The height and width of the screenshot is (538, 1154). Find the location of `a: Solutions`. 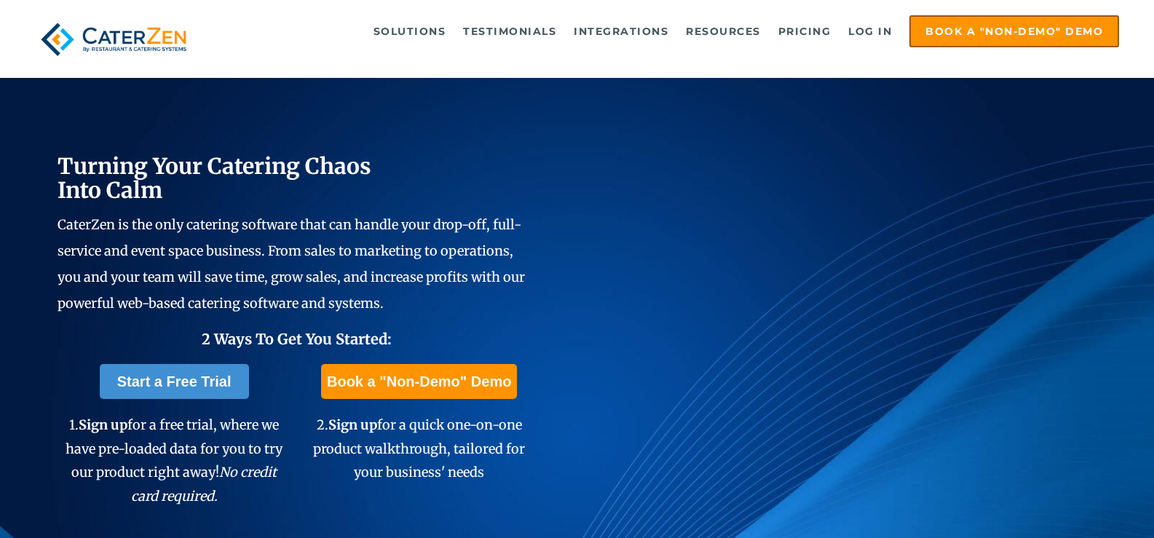

a: Solutions is located at coordinates (410, 31).